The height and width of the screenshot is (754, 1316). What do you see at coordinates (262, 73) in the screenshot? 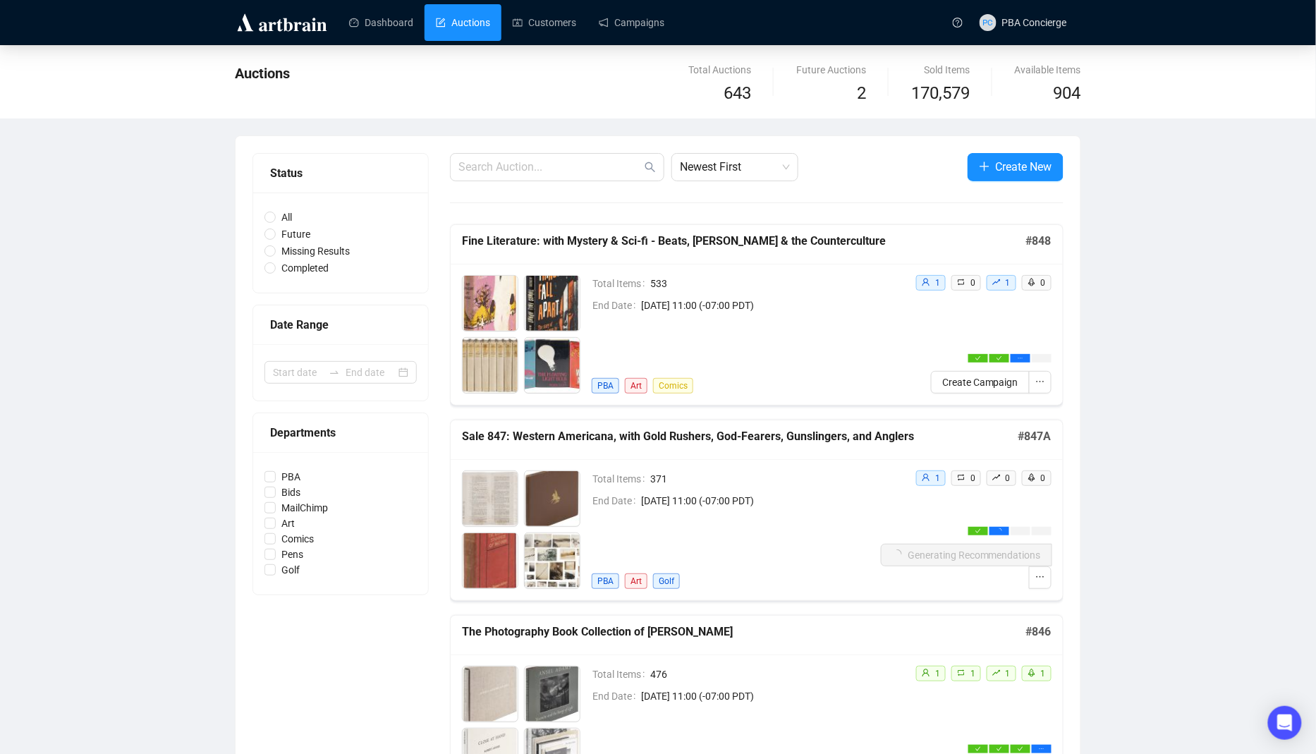
I see `span: Auctions` at bounding box center [262, 73].